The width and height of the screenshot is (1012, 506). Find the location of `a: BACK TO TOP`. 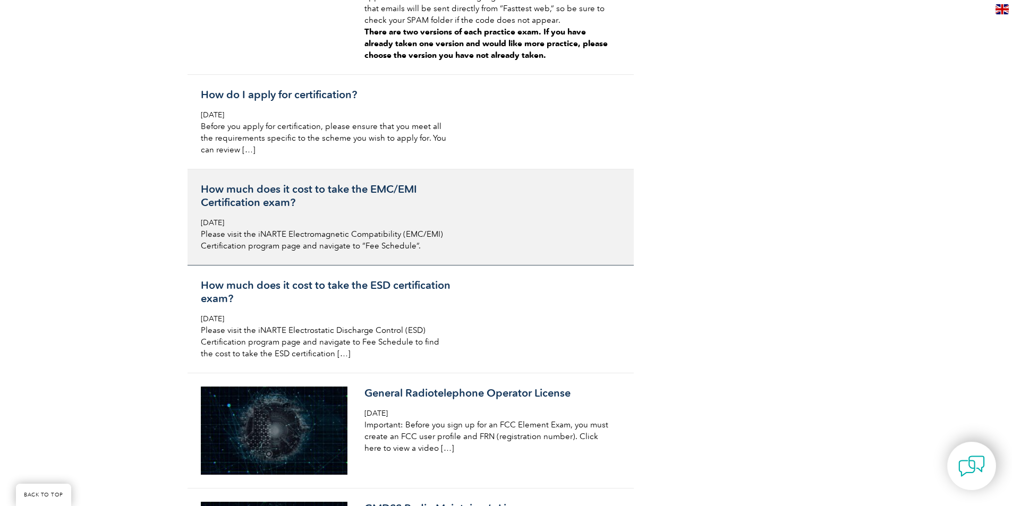

a: BACK TO TOP is located at coordinates (44, 495).